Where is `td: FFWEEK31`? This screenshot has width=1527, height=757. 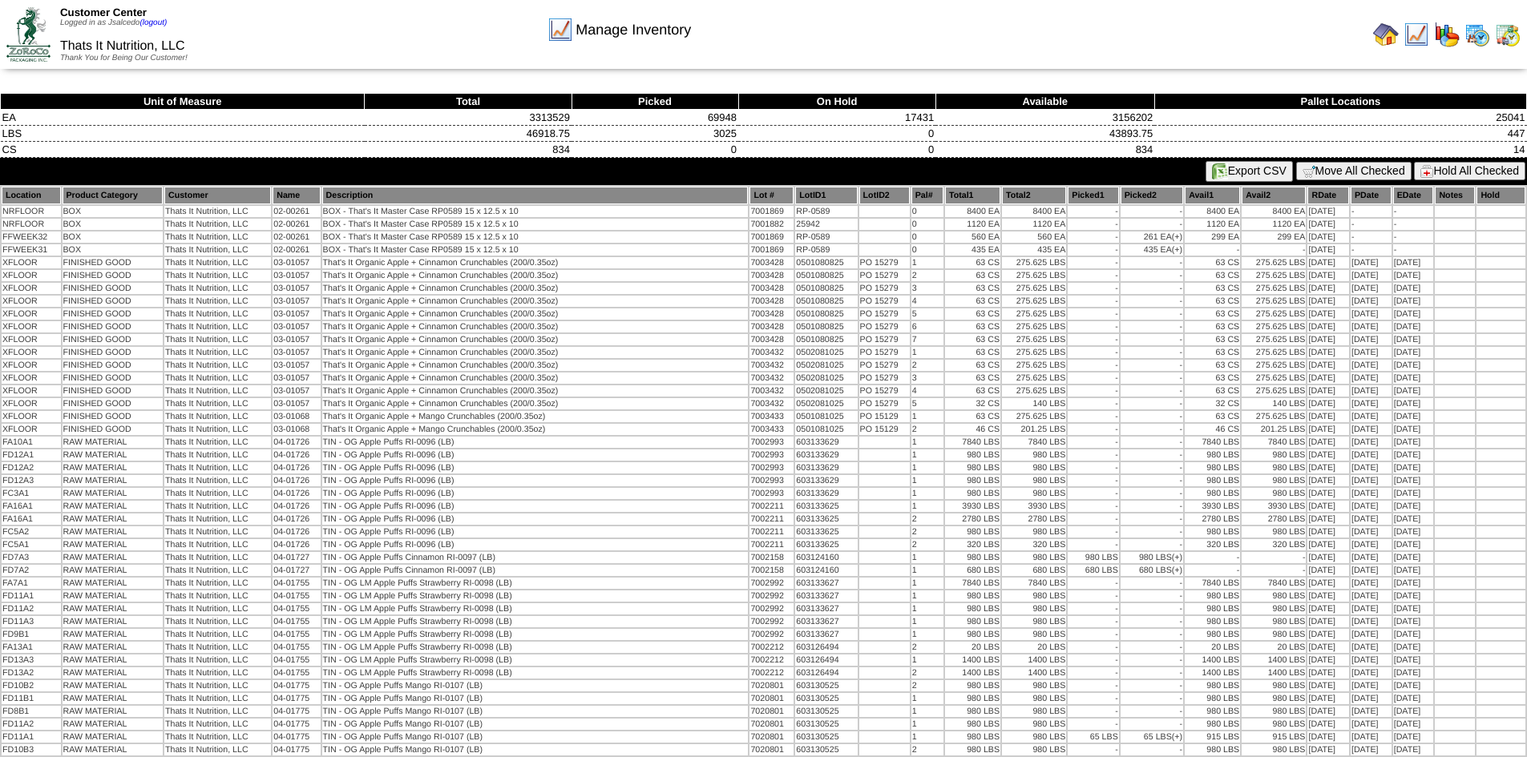 td: FFWEEK31 is located at coordinates (31, 250).